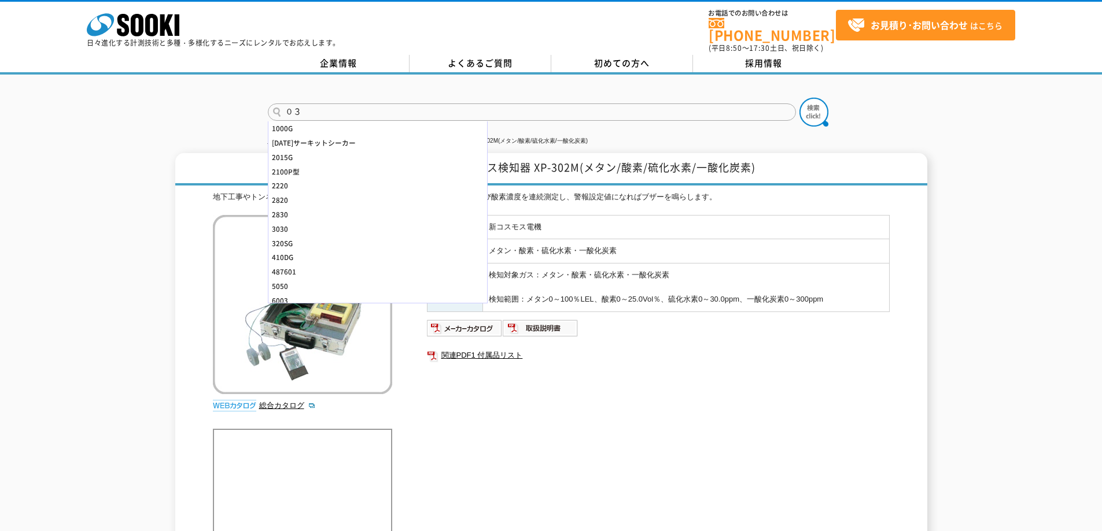 This screenshot has height=531, width=1102. I want to click on div: 2820, so click(378, 200).